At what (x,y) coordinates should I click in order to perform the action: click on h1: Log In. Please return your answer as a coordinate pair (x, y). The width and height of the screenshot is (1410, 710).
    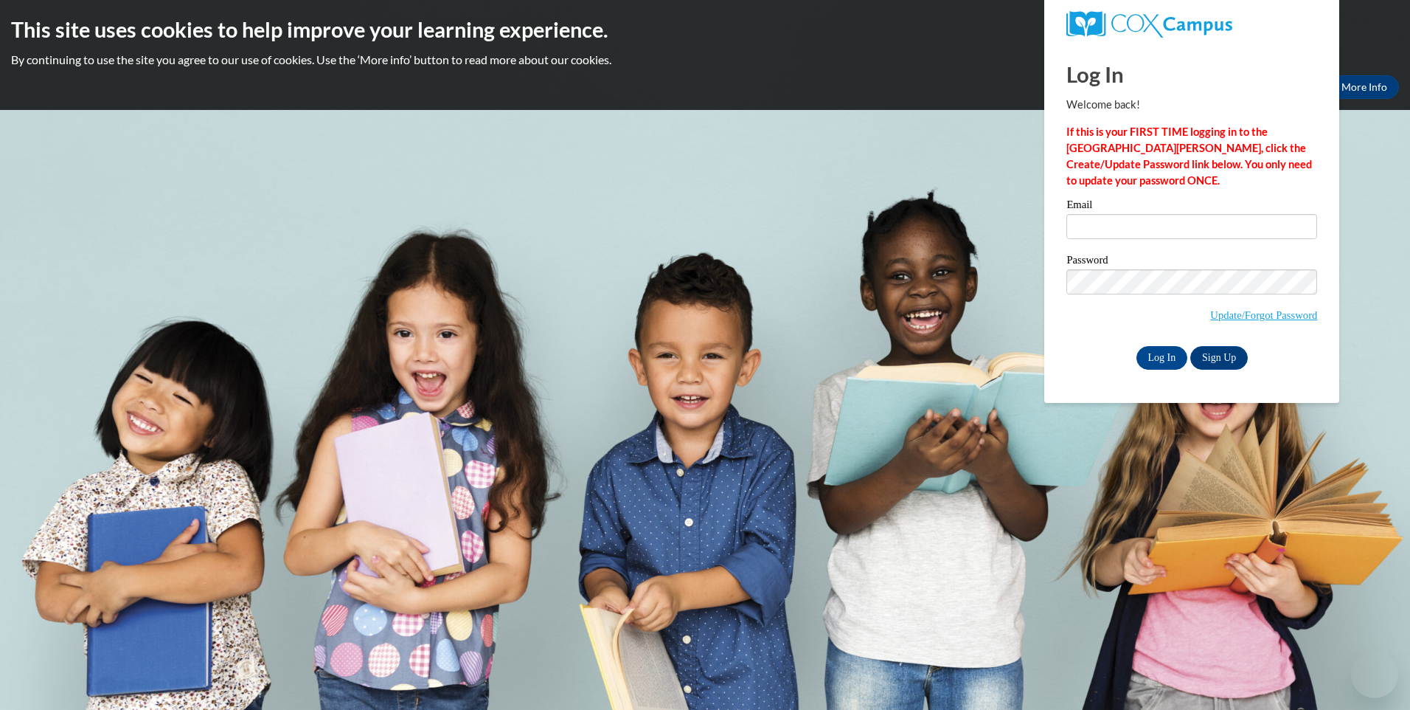
    Looking at the image, I should click on (1192, 74).